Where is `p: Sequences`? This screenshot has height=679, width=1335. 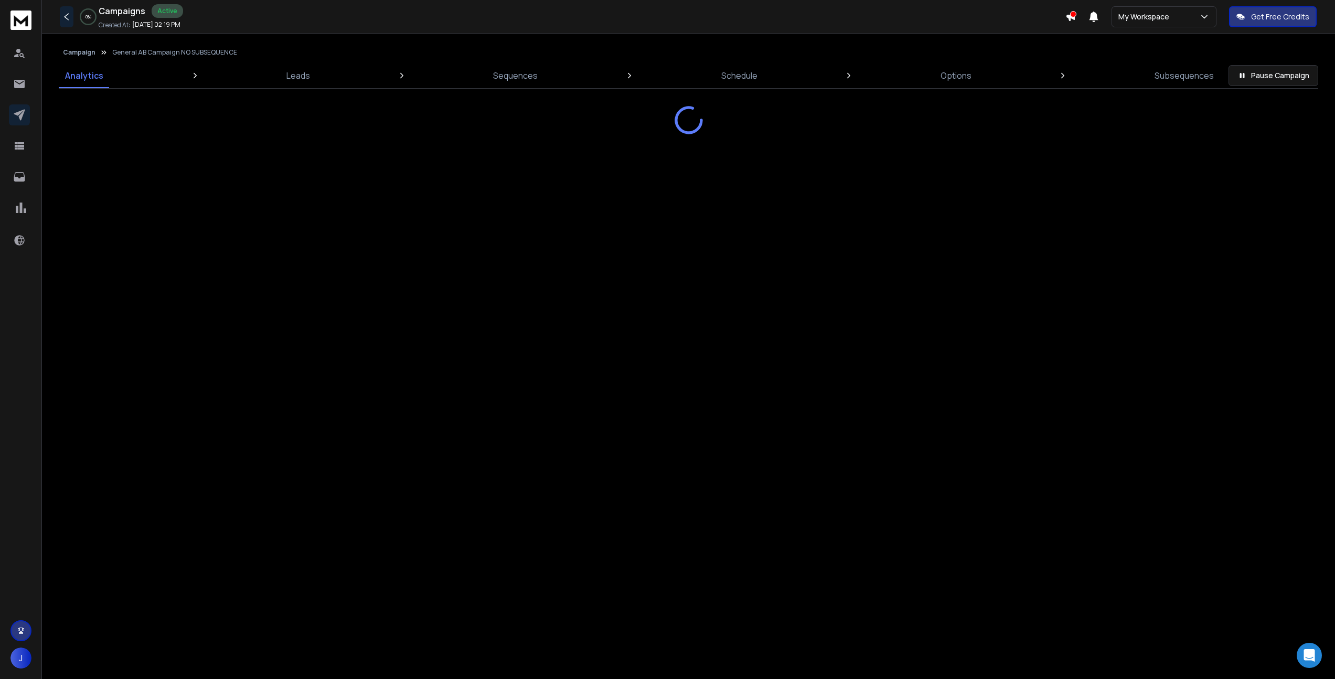 p: Sequences is located at coordinates (515, 76).